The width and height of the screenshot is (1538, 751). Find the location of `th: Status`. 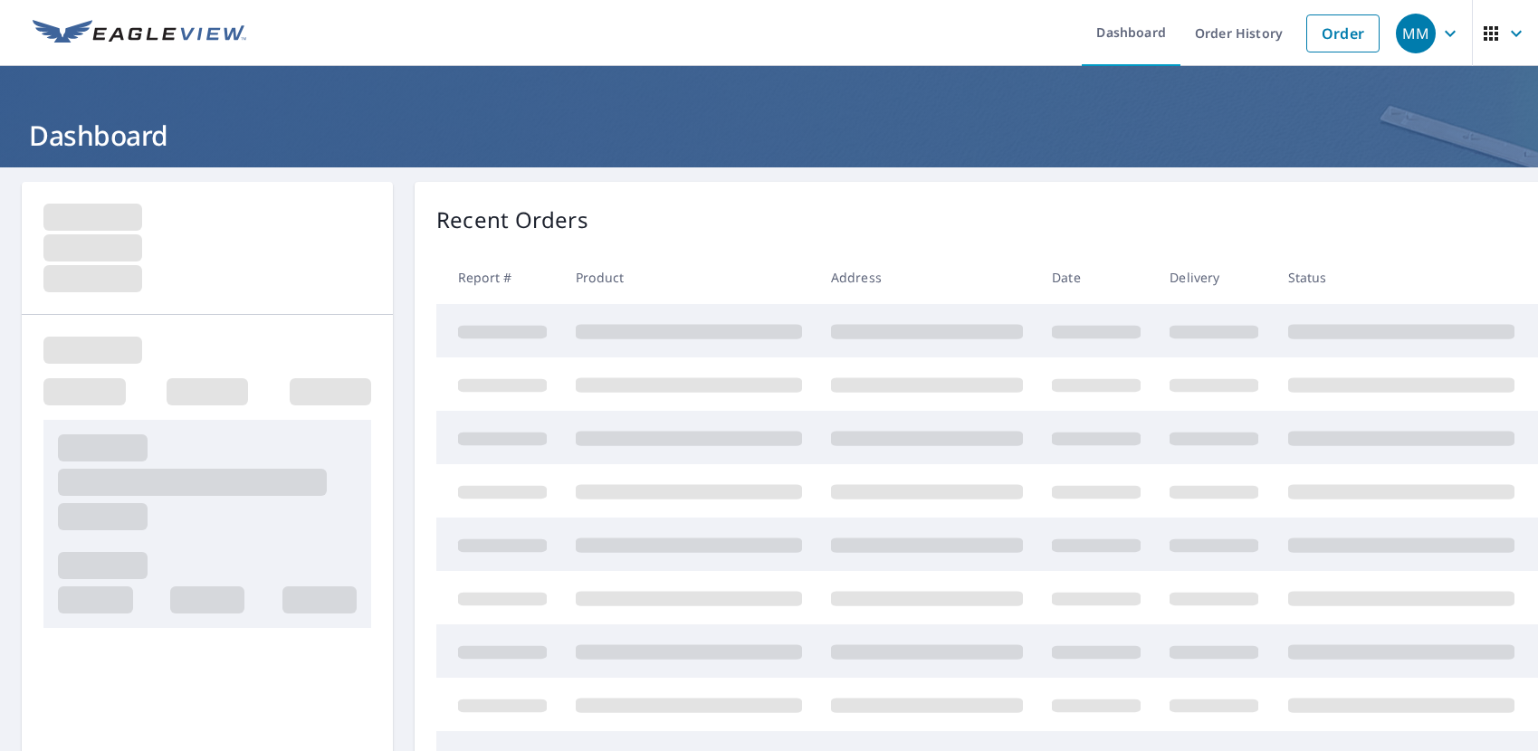

th: Status is located at coordinates (1401, 277).